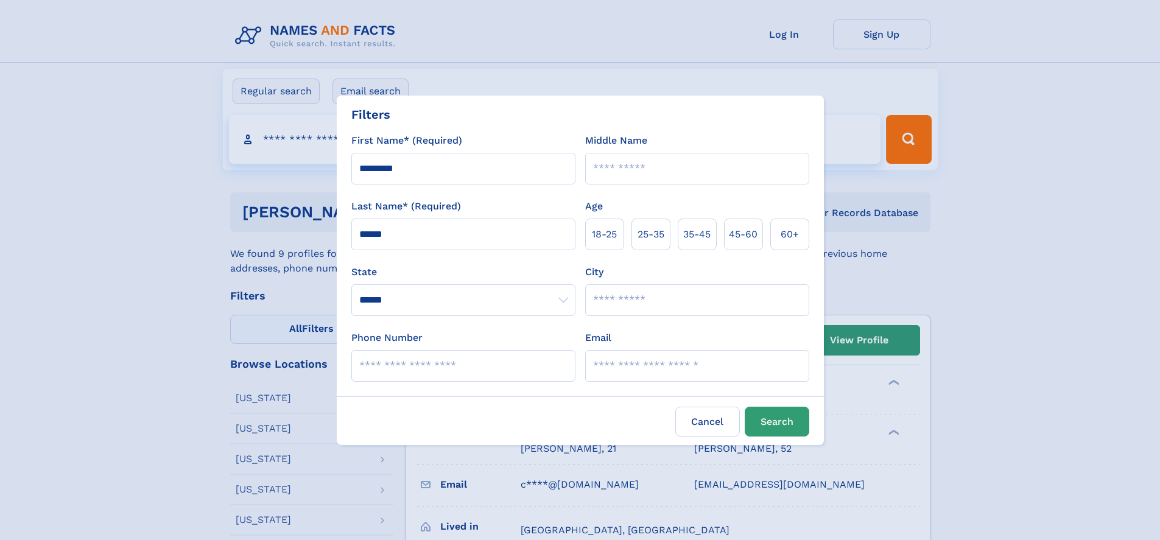 The width and height of the screenshot is (1160, 540). I want to click on label: Phone Number, so click(387, 338).